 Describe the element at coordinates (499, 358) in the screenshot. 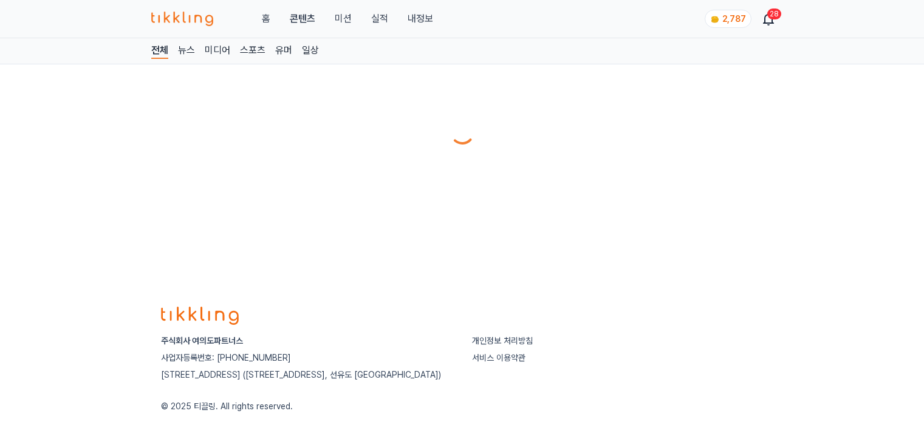

I see `a: 서비스 이용약관` at that location.